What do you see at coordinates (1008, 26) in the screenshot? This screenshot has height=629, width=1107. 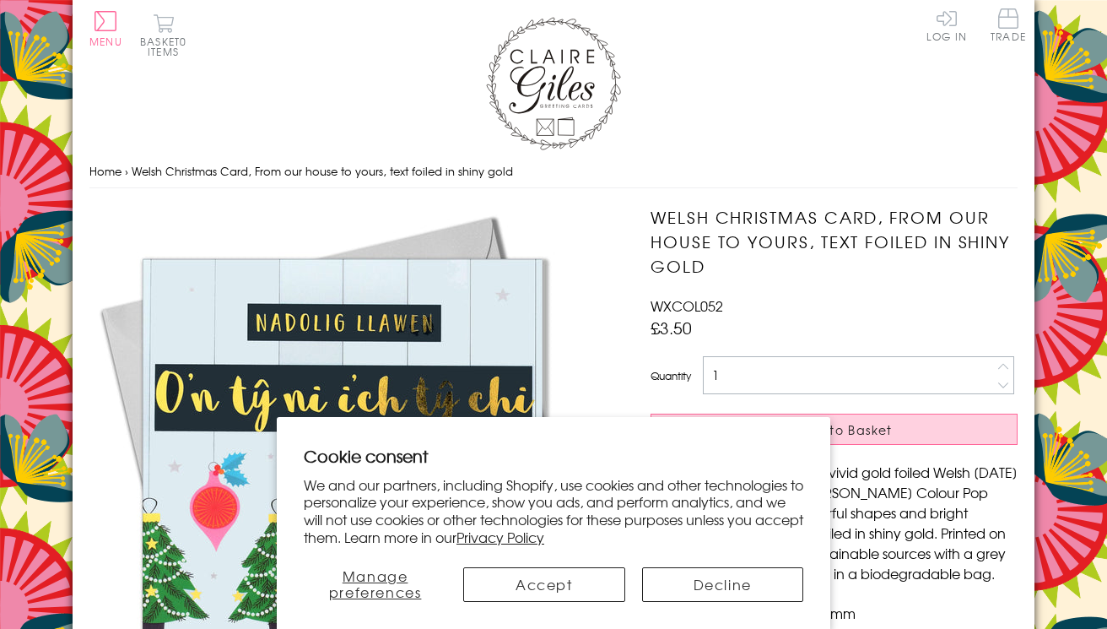 I see `a: Trade` at bounding box center [1008, 26].